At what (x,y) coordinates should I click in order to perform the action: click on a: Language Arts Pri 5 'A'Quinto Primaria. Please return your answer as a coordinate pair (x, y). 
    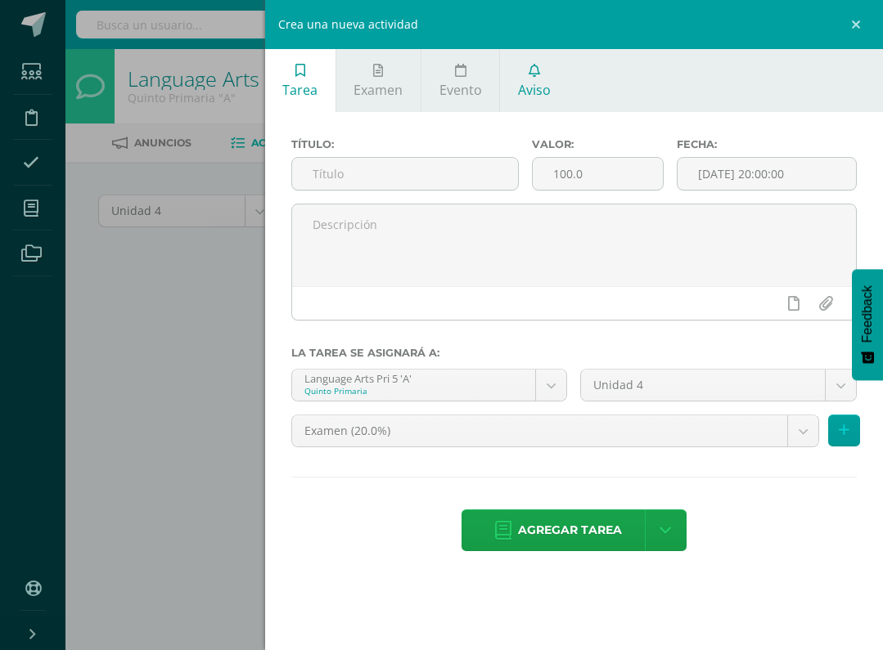
    Looking at the image, I should click on (430, 385).